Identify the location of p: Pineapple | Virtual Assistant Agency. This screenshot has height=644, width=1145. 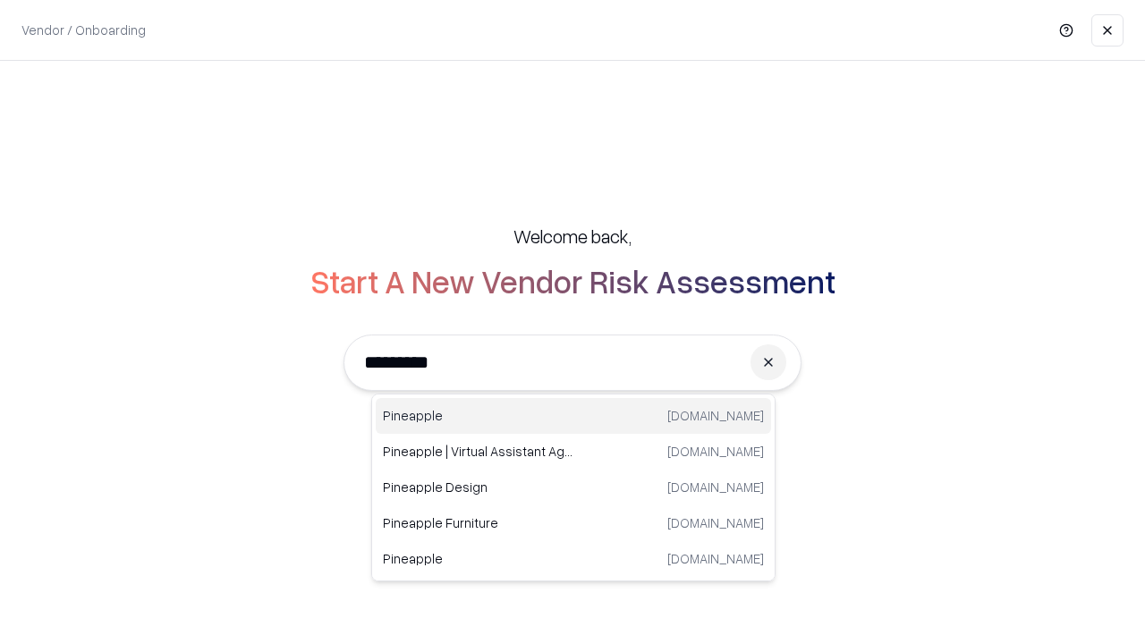
(478, 451).